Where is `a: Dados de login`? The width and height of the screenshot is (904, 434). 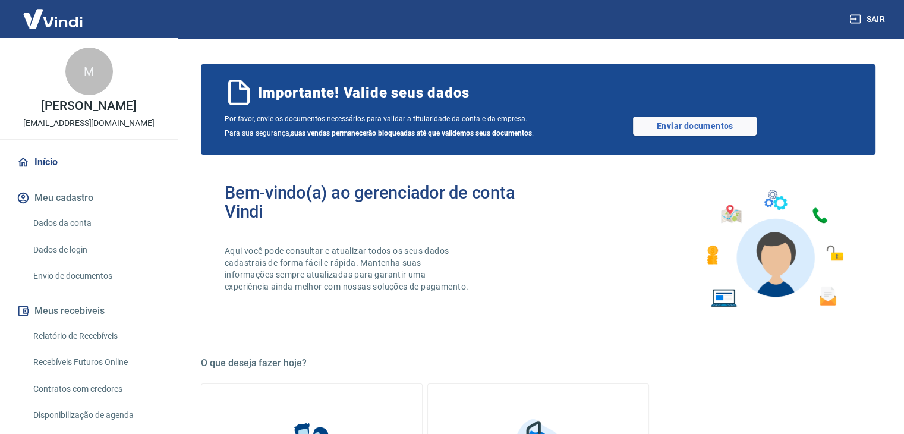
a: Dados de login is located at coordinates (96, 250).